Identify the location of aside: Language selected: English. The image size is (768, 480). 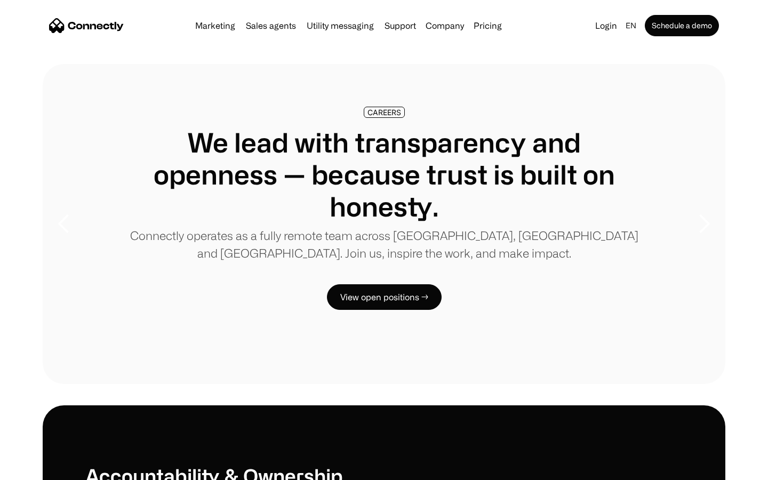
(37, 468).